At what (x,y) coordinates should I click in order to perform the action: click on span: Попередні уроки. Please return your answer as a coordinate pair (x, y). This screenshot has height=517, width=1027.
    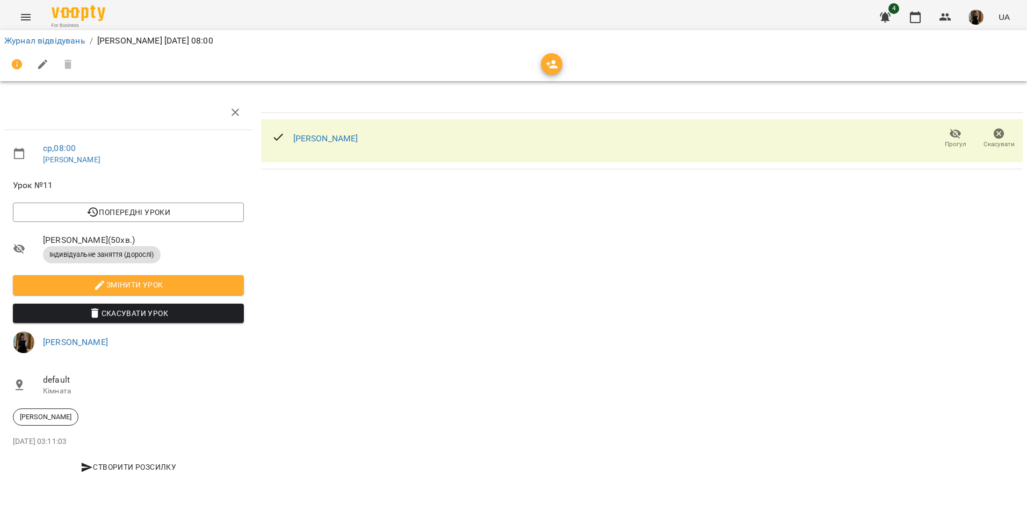
    Looking at the image, I should click on (128, 212).